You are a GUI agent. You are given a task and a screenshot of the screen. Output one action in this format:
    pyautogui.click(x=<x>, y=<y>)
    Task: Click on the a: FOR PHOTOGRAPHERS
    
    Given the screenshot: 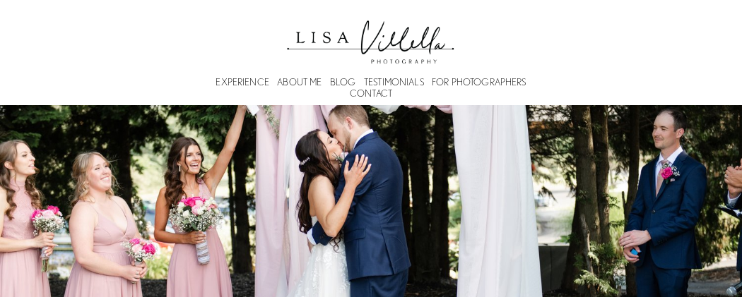 What is the action you would take?
    pyautogui.click(x=478, y=82)
    